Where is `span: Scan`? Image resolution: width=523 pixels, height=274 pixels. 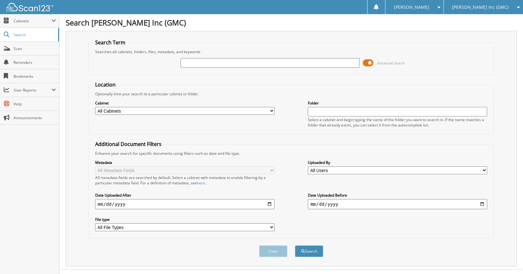 span: Scan is located at coordinates (35, 48).